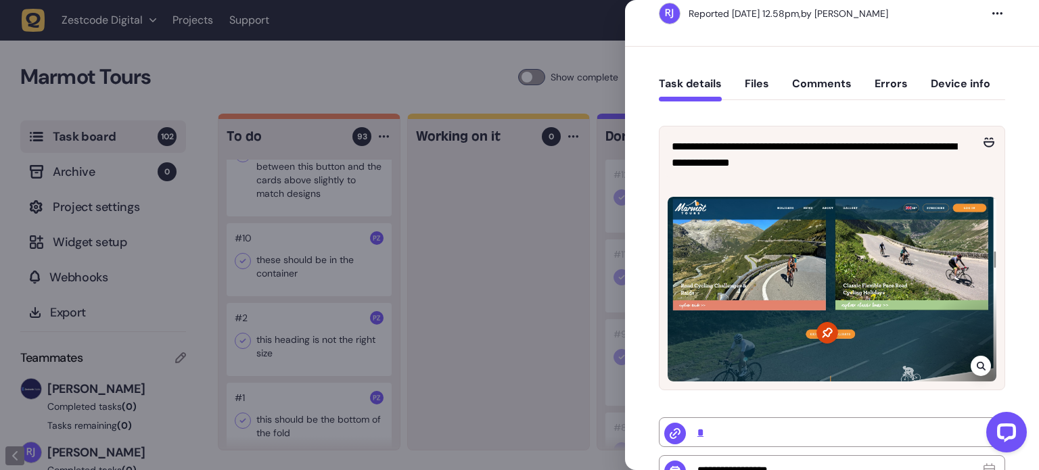 The width and height of the screenshot is (1039, 470). What do you see at coordinates (757, 89) in the screenshot?
I see `button: Files` at bounding box center [757, 89].